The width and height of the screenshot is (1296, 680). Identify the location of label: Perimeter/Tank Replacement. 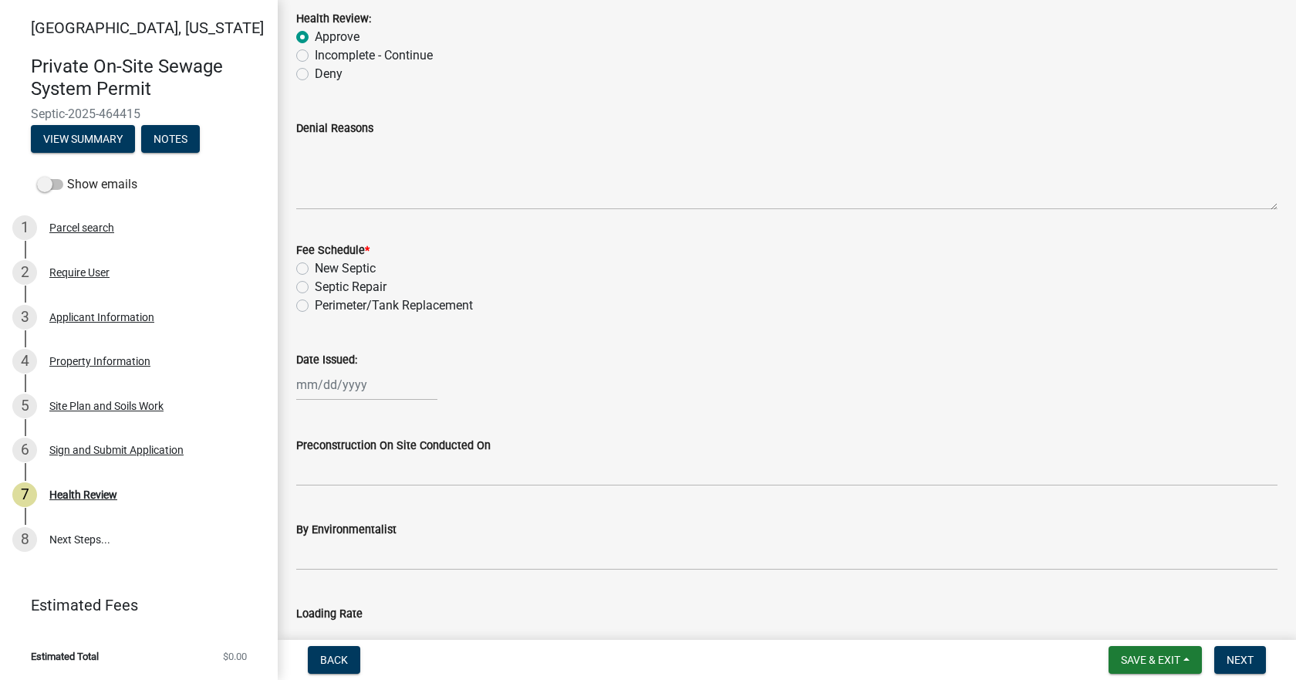
(393, 306).